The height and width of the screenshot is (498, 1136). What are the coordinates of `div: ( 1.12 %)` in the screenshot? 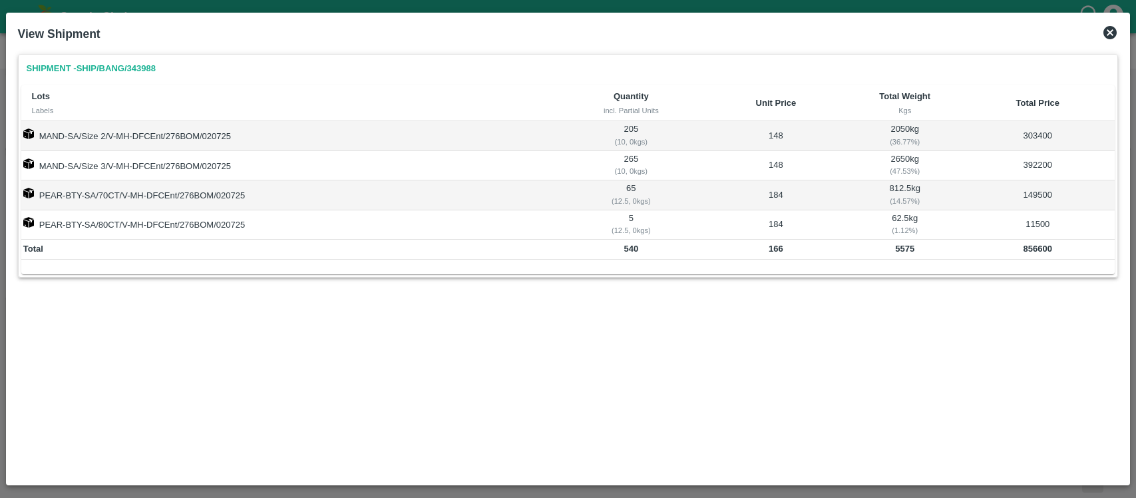 It's located at (905, 230).